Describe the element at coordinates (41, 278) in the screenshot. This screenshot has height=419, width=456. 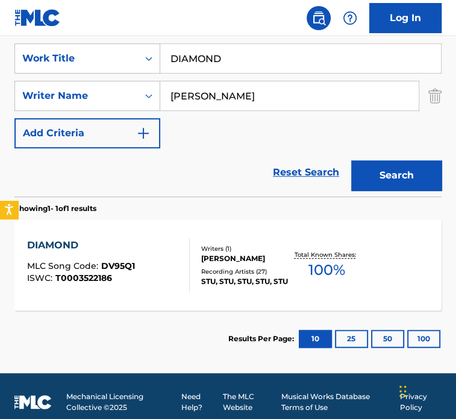
I see `span: ISWC :` at that location.